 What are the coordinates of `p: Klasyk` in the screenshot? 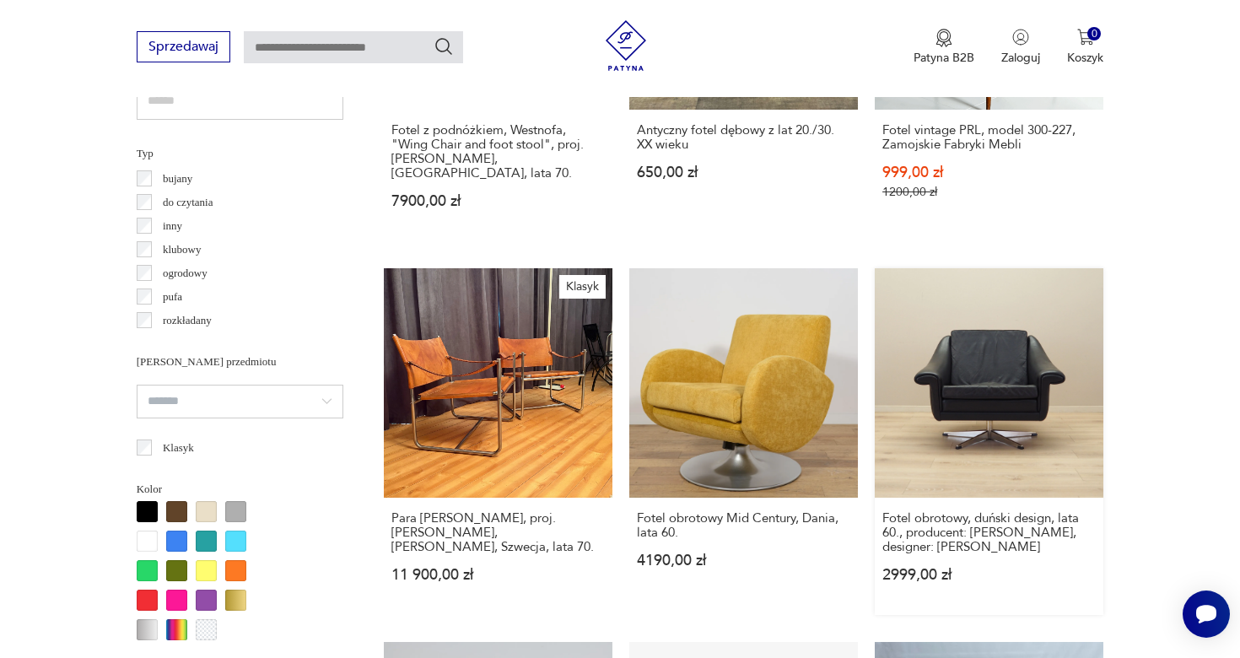 It's located at (178, 448).